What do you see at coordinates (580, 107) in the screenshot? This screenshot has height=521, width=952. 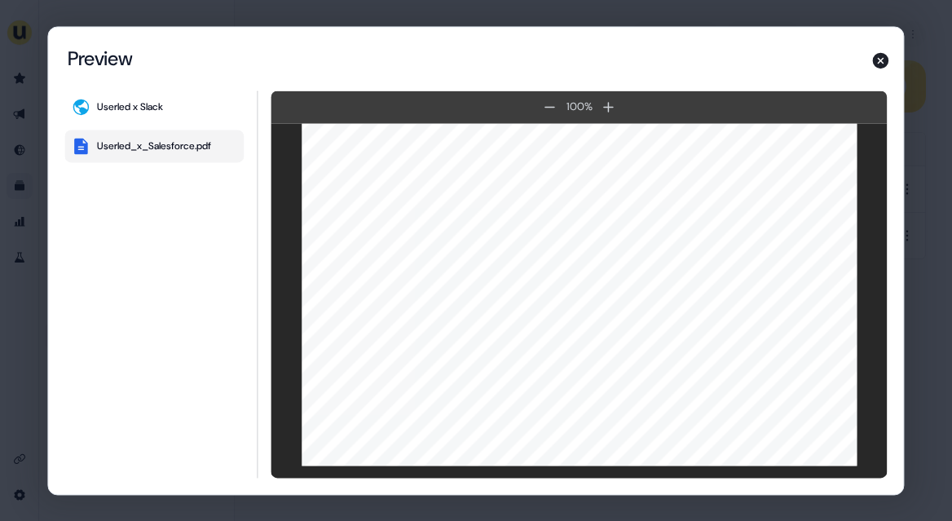 I see `div: 100 %` at bounding box center [580, 107].